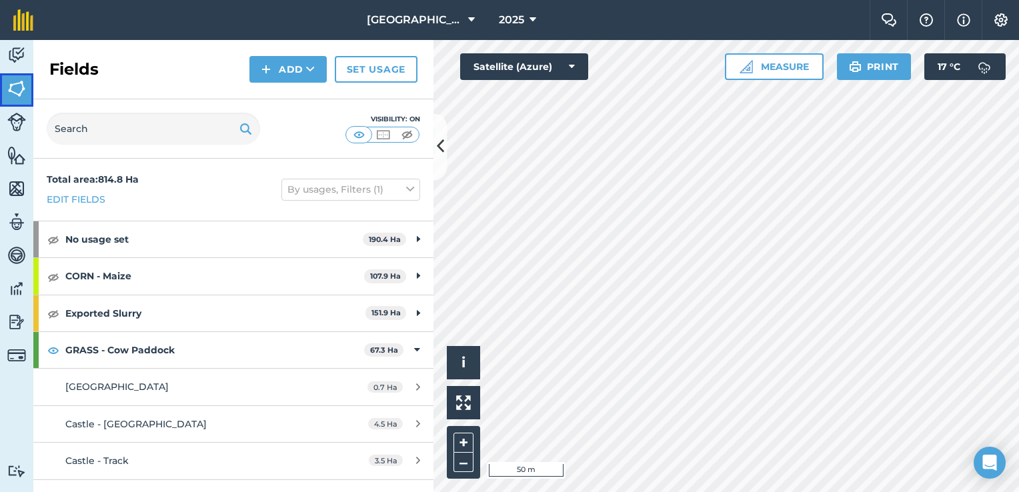 This screenshot has width=1019, height=492. What do you see at coordinates (964, 20) in the screenshot?
I see `img: svg+xml;base64,PHN2ZyB4bWxucz0iaHR0cDovL3d3dy53My5vcmcvMjAwMC9zdmciIHdpZHRoPSIxNyIgaGVpZ2h0PSIxNy...` at bounding box center [964, 20].